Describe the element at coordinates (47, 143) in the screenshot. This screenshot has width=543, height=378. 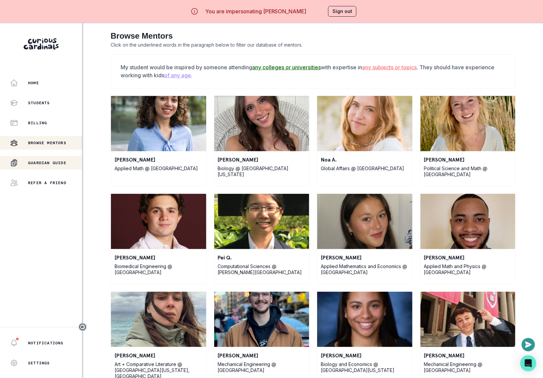
I see `p: Browse Mentors` at that location.